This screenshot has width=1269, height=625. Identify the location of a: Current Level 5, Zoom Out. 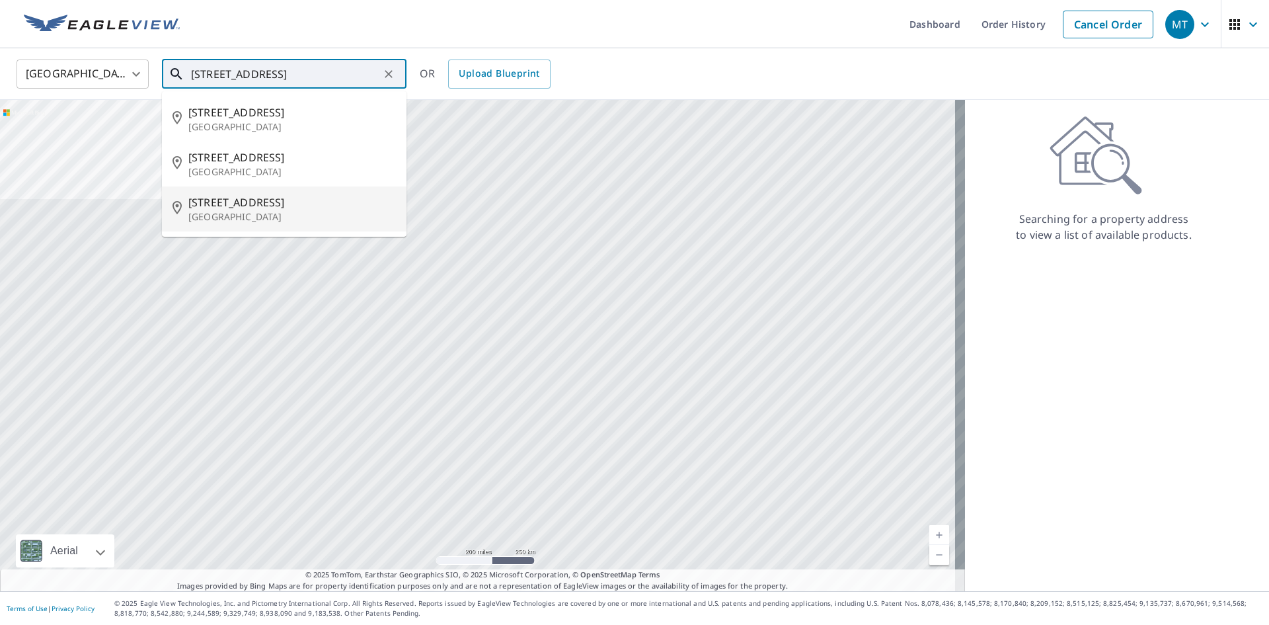
(939, 555).